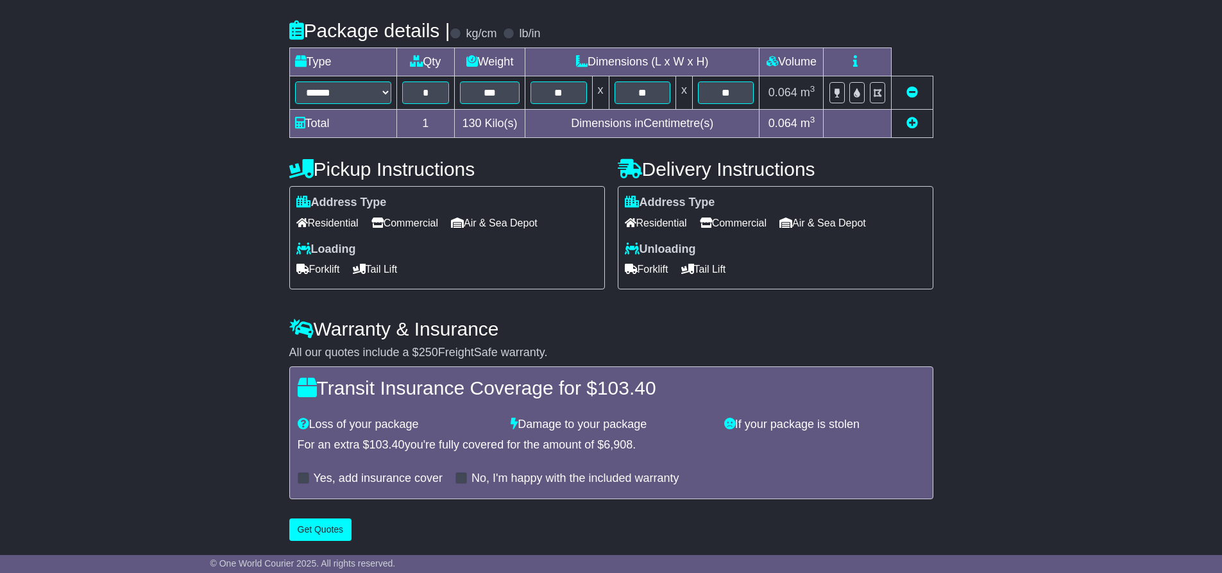 Image resolution: width=1222 pixels, height=573 pixels. I want to click on td: 1, so click(425, 124).